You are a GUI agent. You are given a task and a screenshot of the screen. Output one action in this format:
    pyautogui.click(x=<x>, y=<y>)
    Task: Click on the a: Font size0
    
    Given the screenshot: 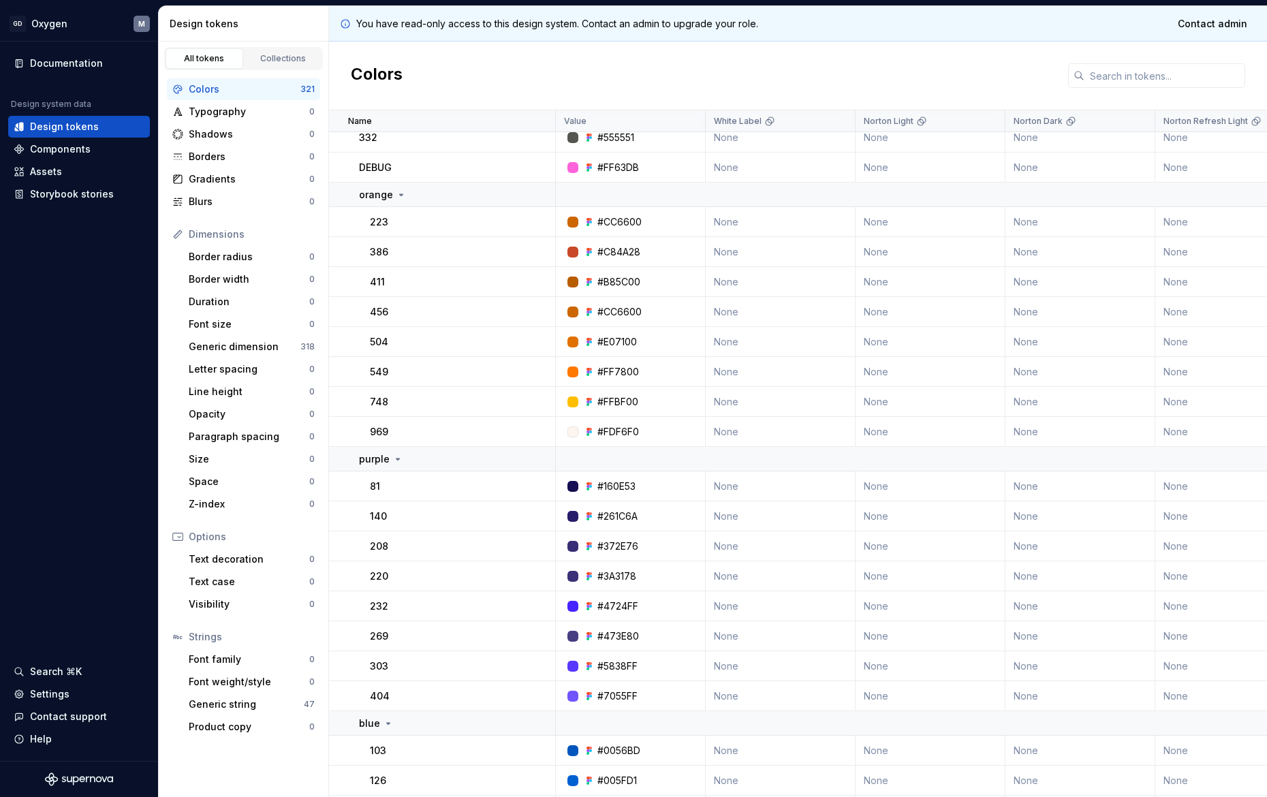 What is the action you would take?
    pyautogui.click(x=251, y=324)
    